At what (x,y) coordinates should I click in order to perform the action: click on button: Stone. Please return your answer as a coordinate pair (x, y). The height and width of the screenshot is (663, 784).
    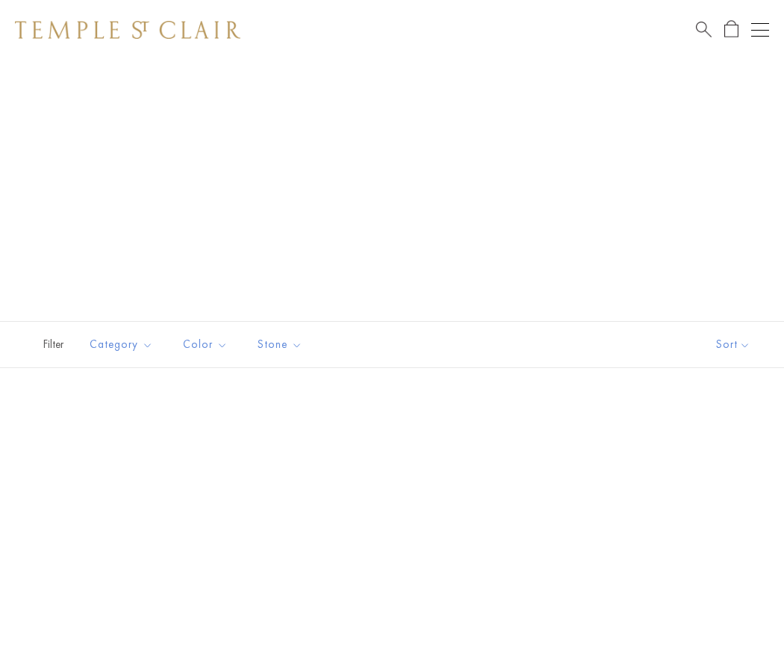
    Looking at the image, I should click on (280, 344).